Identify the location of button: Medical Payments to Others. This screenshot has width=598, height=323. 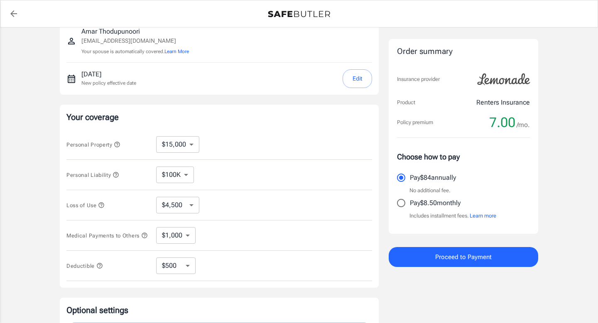
(107, 235).